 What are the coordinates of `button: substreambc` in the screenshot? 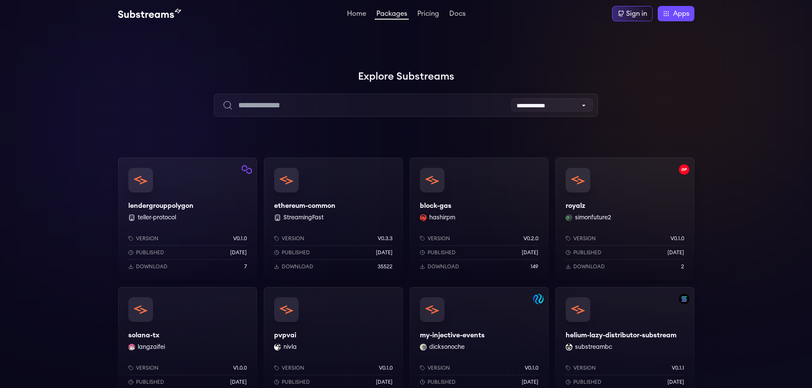 It's located at (594, 348).